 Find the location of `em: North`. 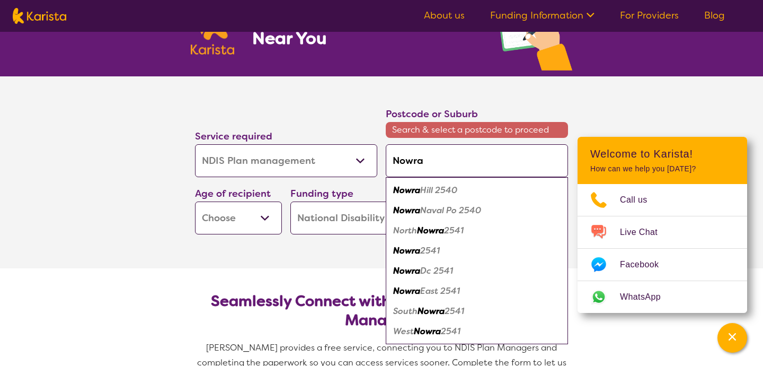

em: North is located at coordinates (405, 230).